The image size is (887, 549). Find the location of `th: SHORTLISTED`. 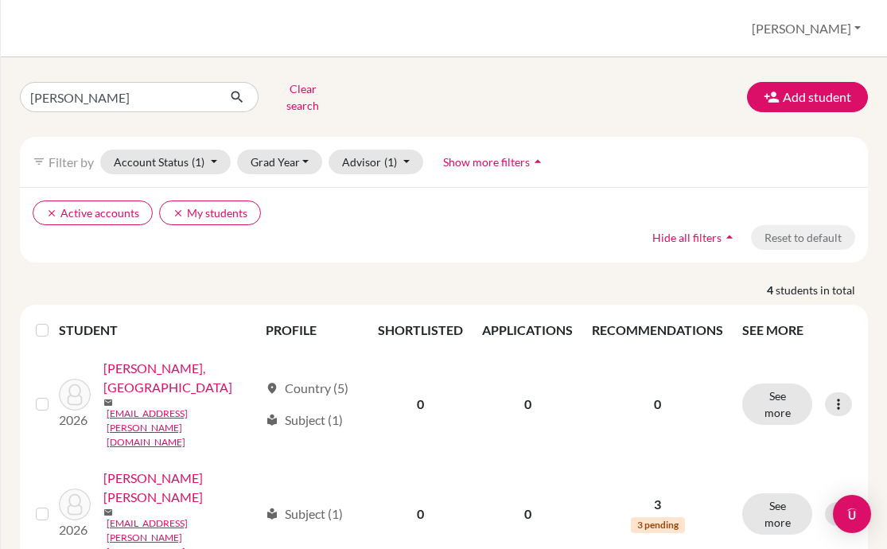

th: SHORTLISTED is located at coordinates (420, 330).